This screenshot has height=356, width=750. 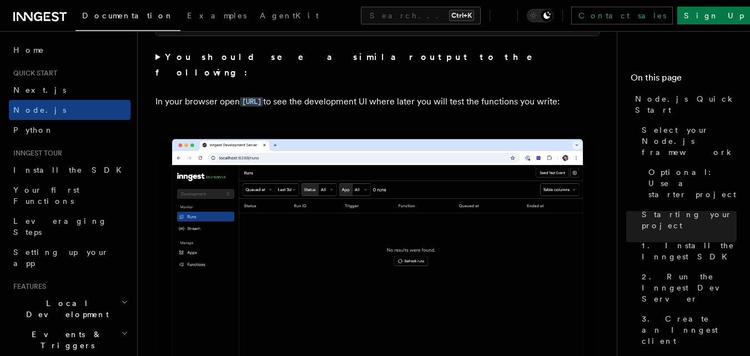 What do you see at coordinates (46, 196) in the screenshot?
I see `span: Your first Functions` at bounding box center [46, 196].